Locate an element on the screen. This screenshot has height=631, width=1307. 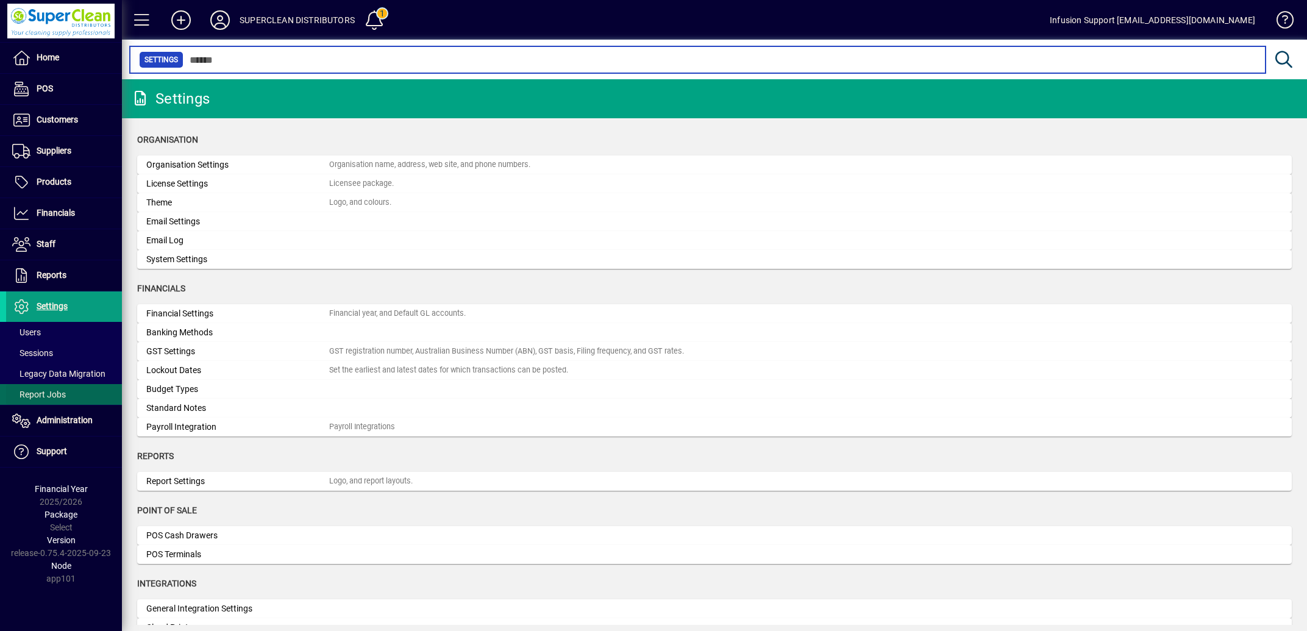
div: Financial Settings is located at coordinates (238, 313).